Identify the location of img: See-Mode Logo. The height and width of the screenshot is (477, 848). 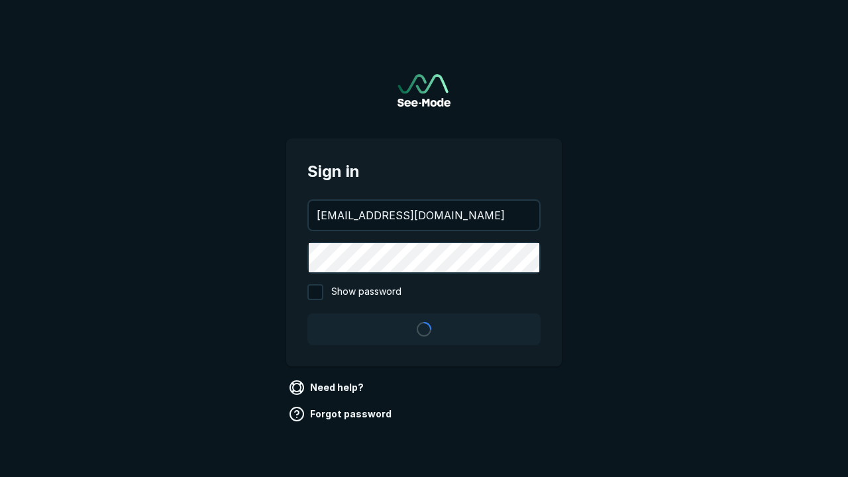
(424, 90).